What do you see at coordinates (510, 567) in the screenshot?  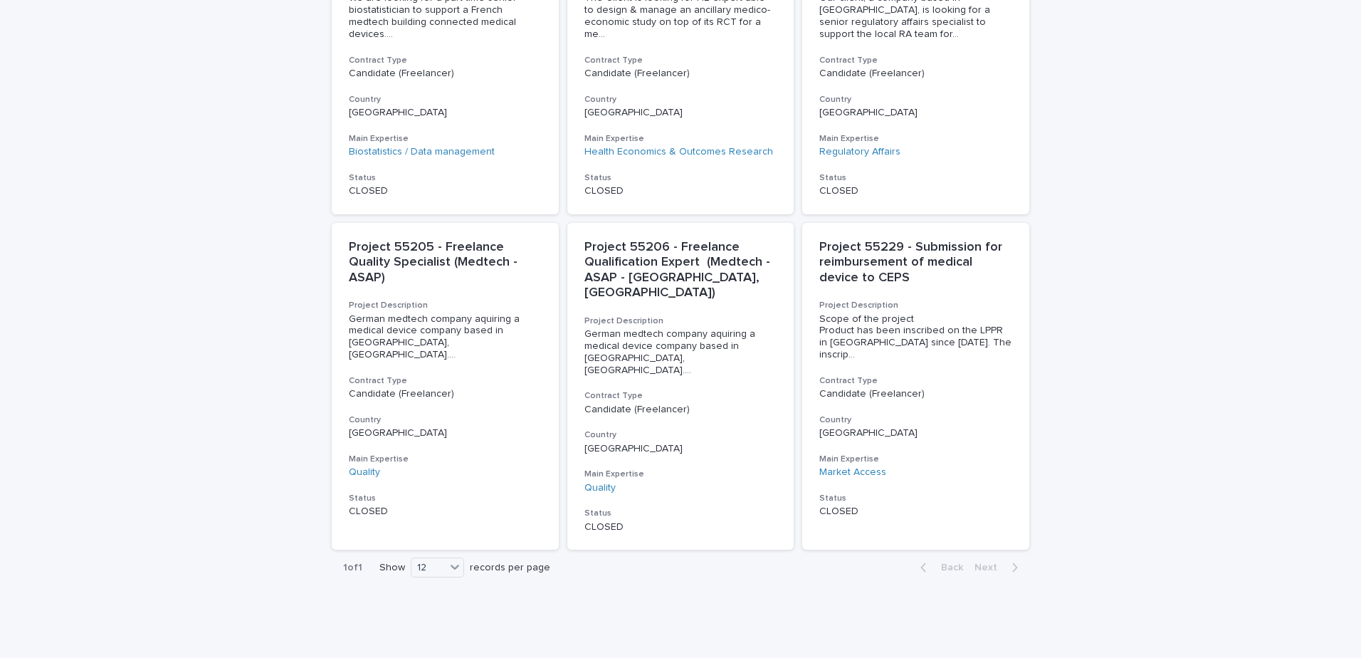 I see `p: records per page` at bounding box center [510, 567].